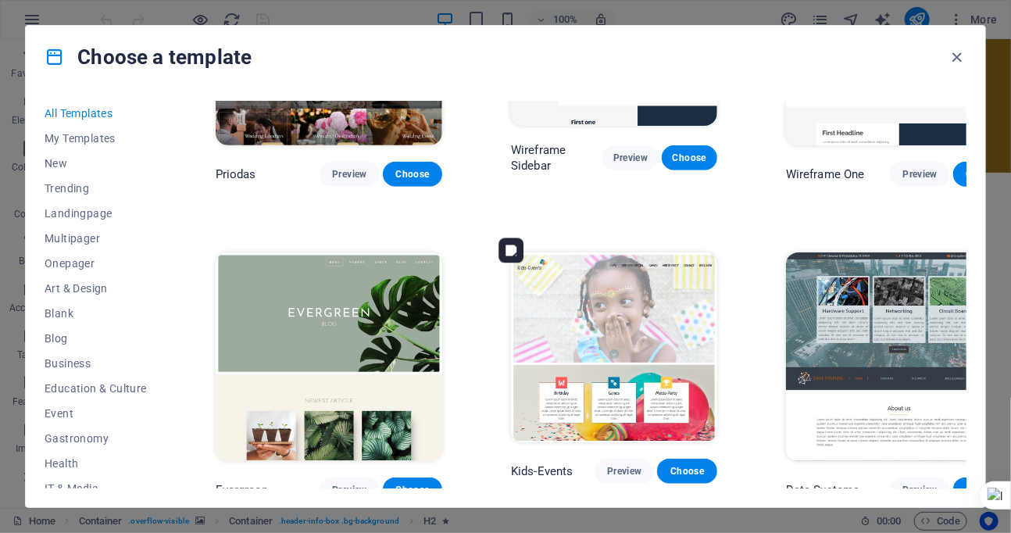  What do you see at coordinates (542, 471) in the screenshot?
I see `p: Kids-Events` at bounding box center [542, 471].